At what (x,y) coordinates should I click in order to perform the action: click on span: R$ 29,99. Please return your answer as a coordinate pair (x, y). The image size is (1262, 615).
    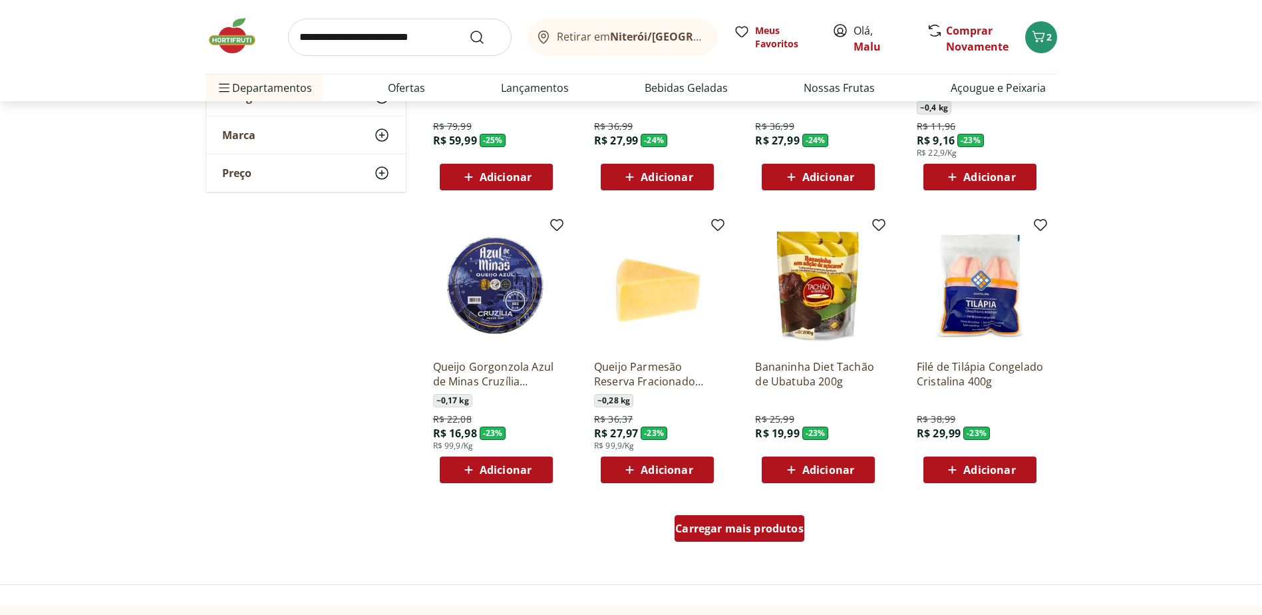
    Looking at the image, I should click on (939, 433).